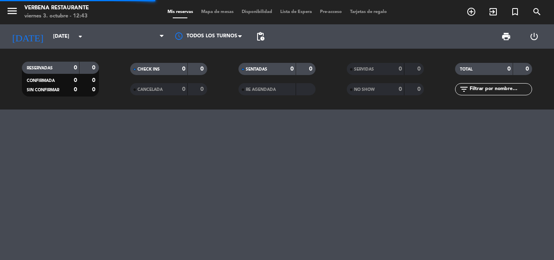 This screenshot has height=260, width=554. What do you see at coordinates (257, 12) in the screenshot?
I see `span: Disponibilidad` at bounding box center [257, 12].